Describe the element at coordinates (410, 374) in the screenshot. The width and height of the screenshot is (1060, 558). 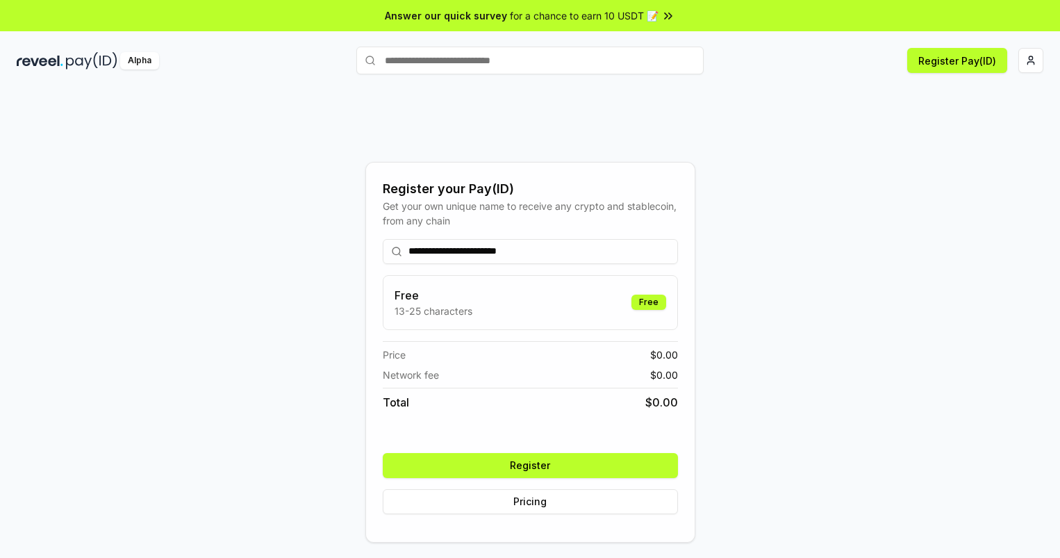
I see `span: Network fee` at that location.